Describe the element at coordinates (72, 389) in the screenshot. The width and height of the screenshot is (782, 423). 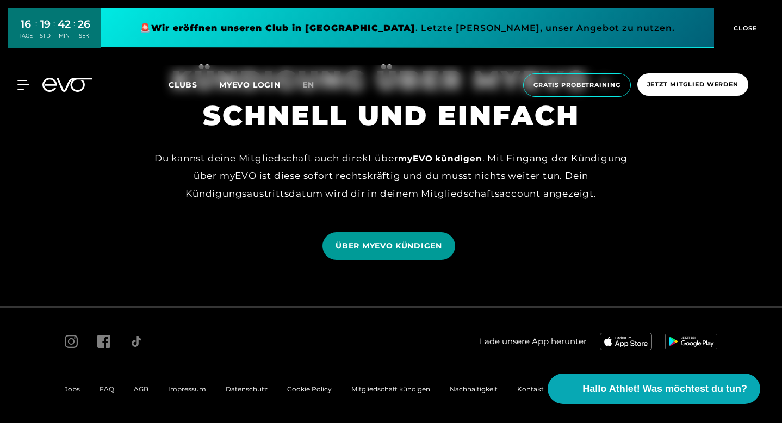
I see `a: Jobs` at that location.